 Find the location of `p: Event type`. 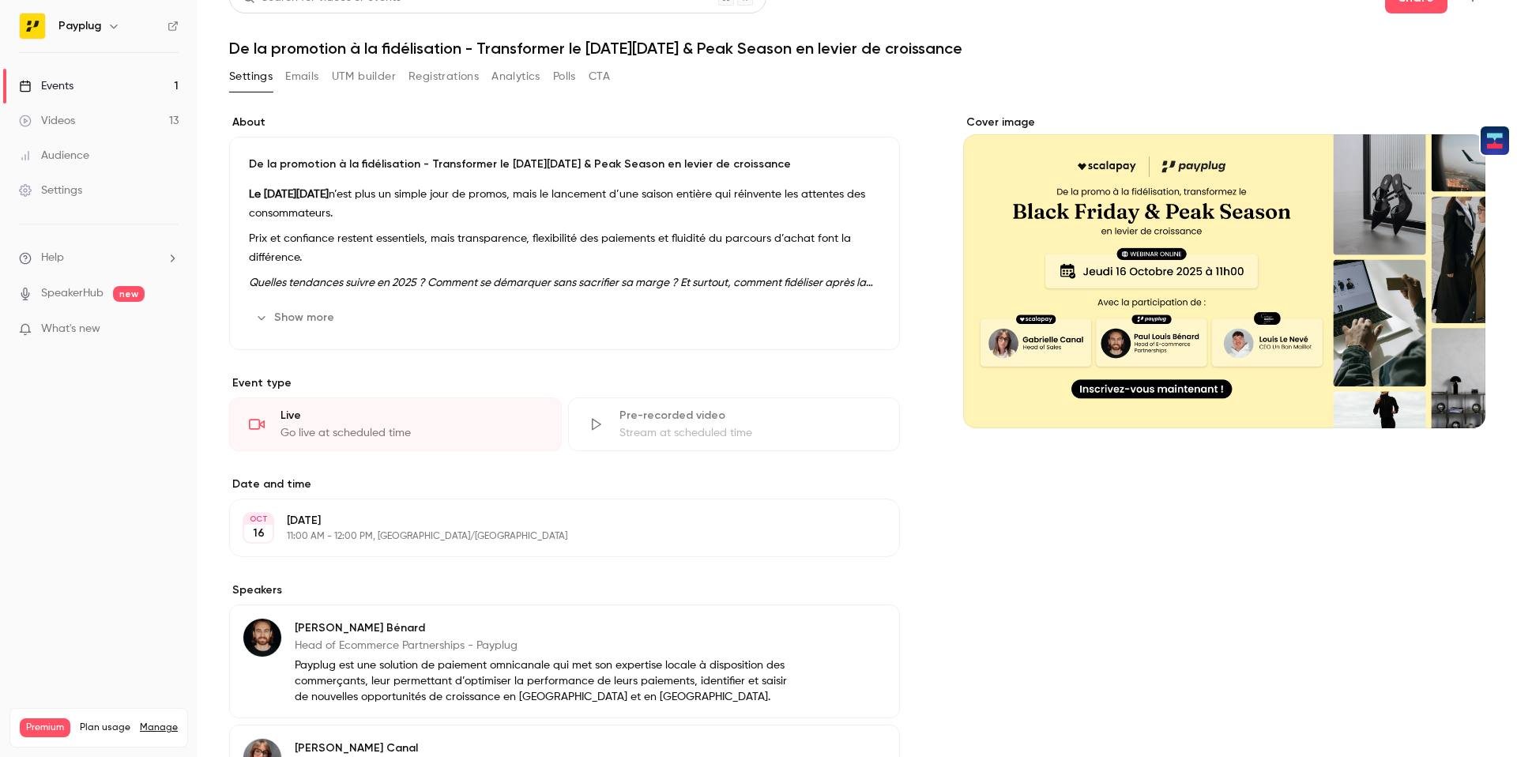

p: Event type is located at coordinates (564, 383).